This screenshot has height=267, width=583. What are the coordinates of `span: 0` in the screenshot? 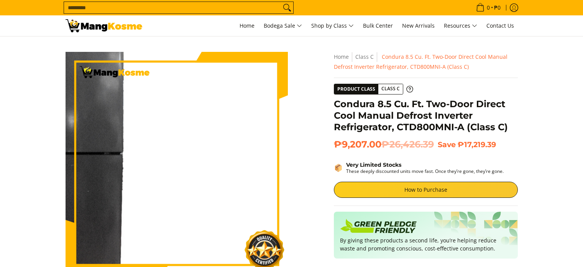 It's located at (489, 8).